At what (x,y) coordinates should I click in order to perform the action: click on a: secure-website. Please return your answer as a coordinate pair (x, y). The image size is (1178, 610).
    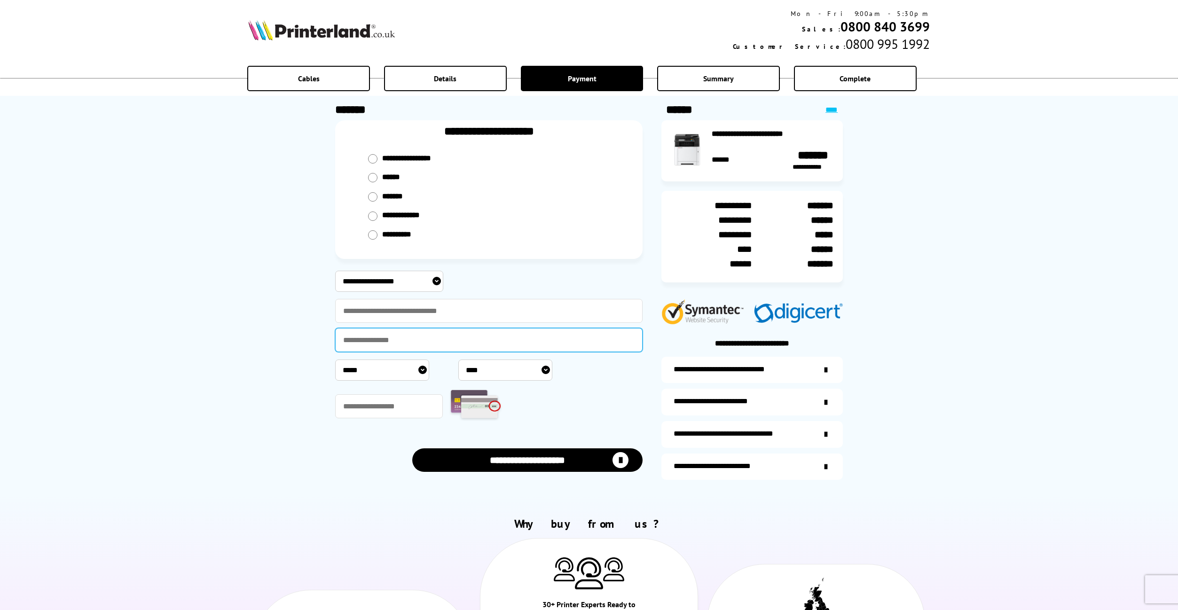
    Looking at the image, I should click on (752, 467).